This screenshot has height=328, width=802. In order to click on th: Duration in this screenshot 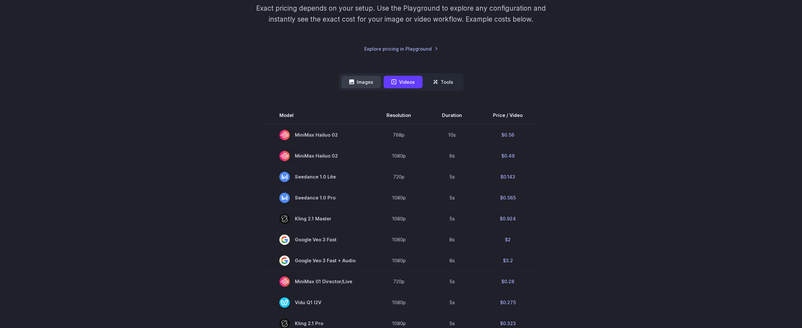, I will do `click(452, 115)`.